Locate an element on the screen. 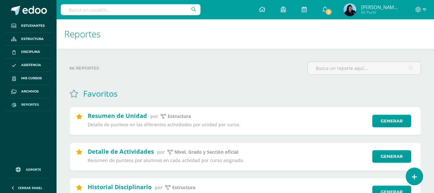  a: Asistencia is located at coordinates (28, 65).